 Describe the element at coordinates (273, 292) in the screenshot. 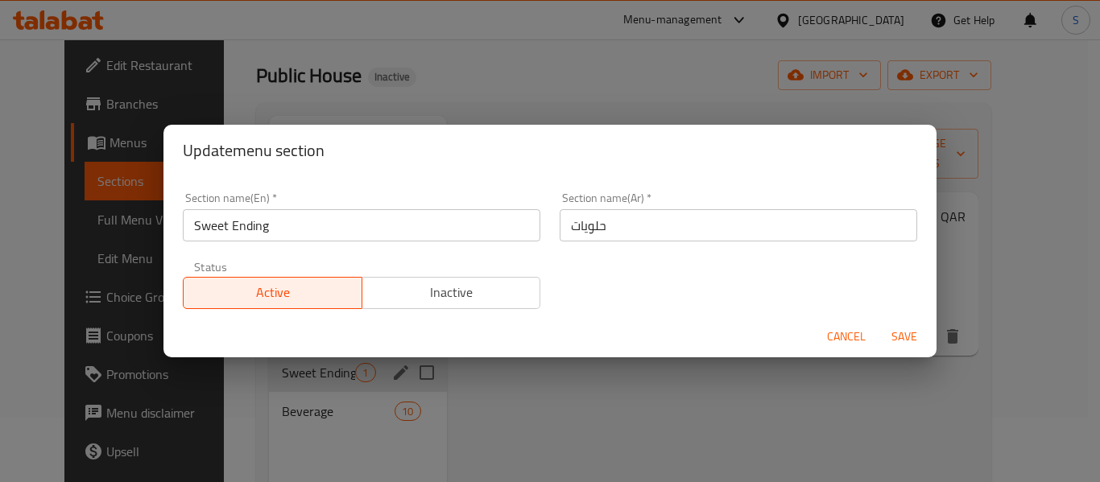

I see `span: Active` at that location.